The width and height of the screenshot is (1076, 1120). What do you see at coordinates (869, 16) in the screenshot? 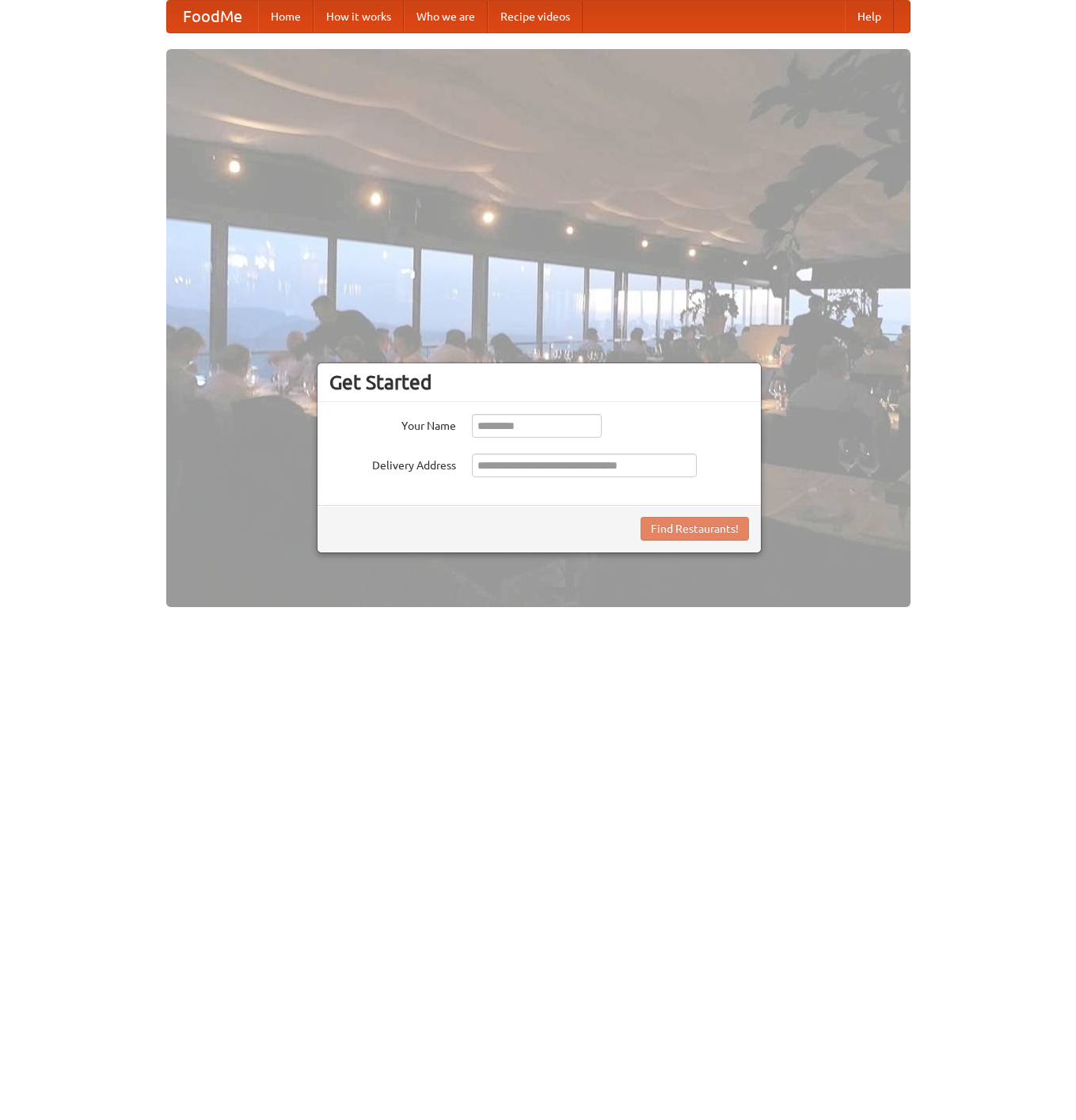
I see `a: Help` at bounding box center [869, 16].